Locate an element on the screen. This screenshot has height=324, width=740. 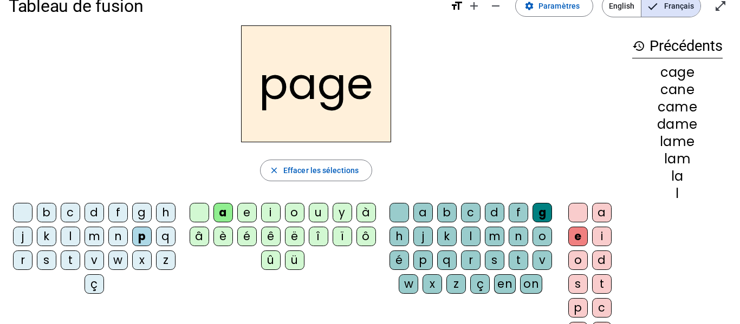
div: cane is located at coordinates (677, 90).